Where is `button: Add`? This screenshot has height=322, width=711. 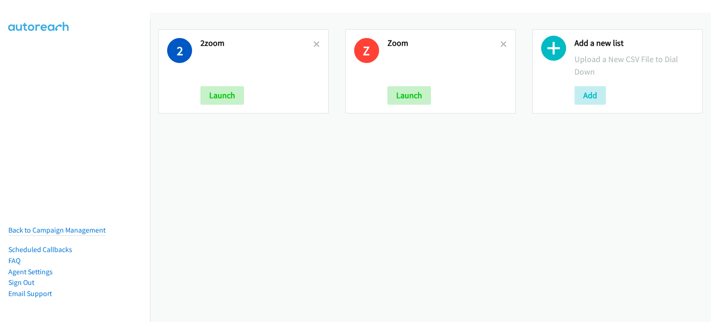 button: Add is located at coordinates (590, 95).